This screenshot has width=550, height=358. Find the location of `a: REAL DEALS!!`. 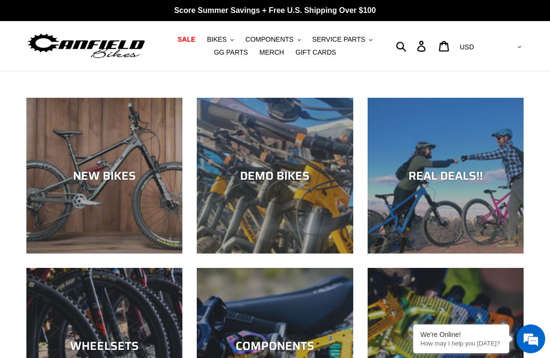

a: REAL DEALS!! is located at coordinates (445, 176).